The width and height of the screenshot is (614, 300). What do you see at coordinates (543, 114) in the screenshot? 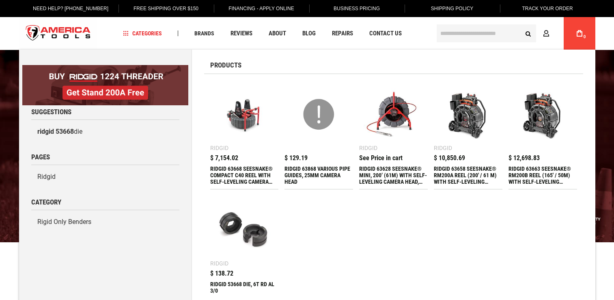
I see `img: RIDGID 63663 SEESNAKE® RM200B REEL (165' / 50M) WITH SELF-LEVELING CAMERA POWERED WITH TRUSENSE®` at bounding box center [543, 114].